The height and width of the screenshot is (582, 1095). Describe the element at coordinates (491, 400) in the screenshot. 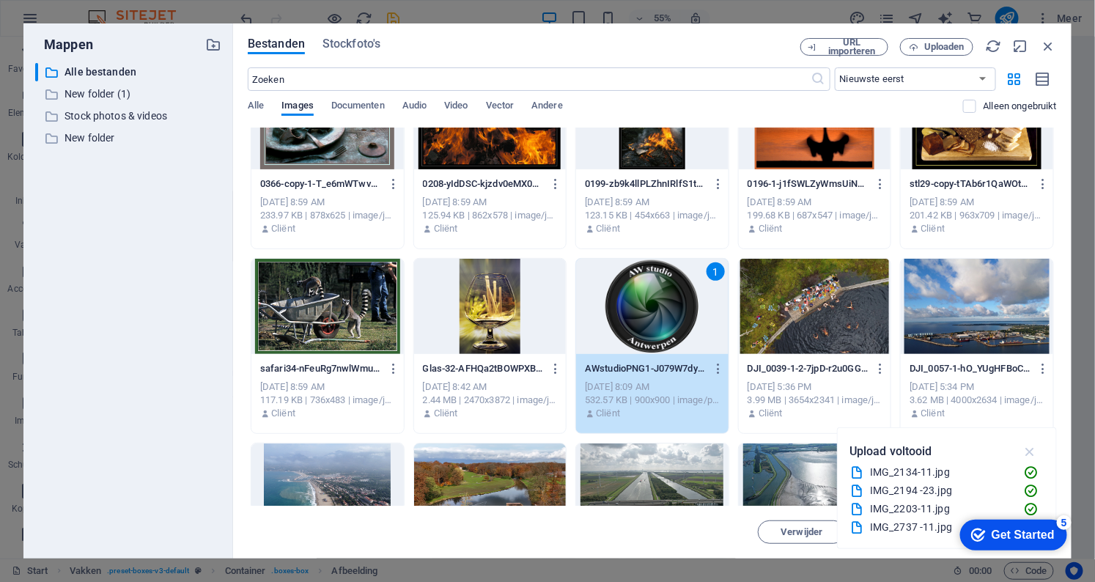

I see `div: 2.44 MB | 2470x3872 | image/jpeg` at that location.